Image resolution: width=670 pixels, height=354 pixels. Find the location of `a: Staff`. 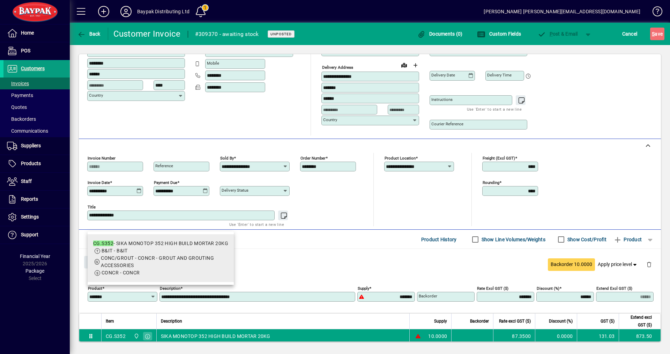

a: Staff is located at coordinates (37, 182).